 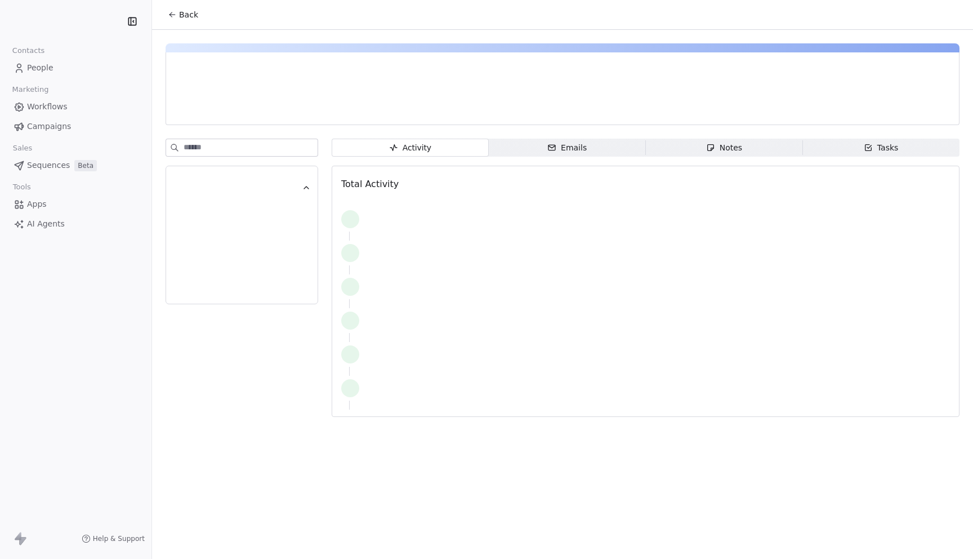 I want to click on span: Back, so click(x=189, y=15).